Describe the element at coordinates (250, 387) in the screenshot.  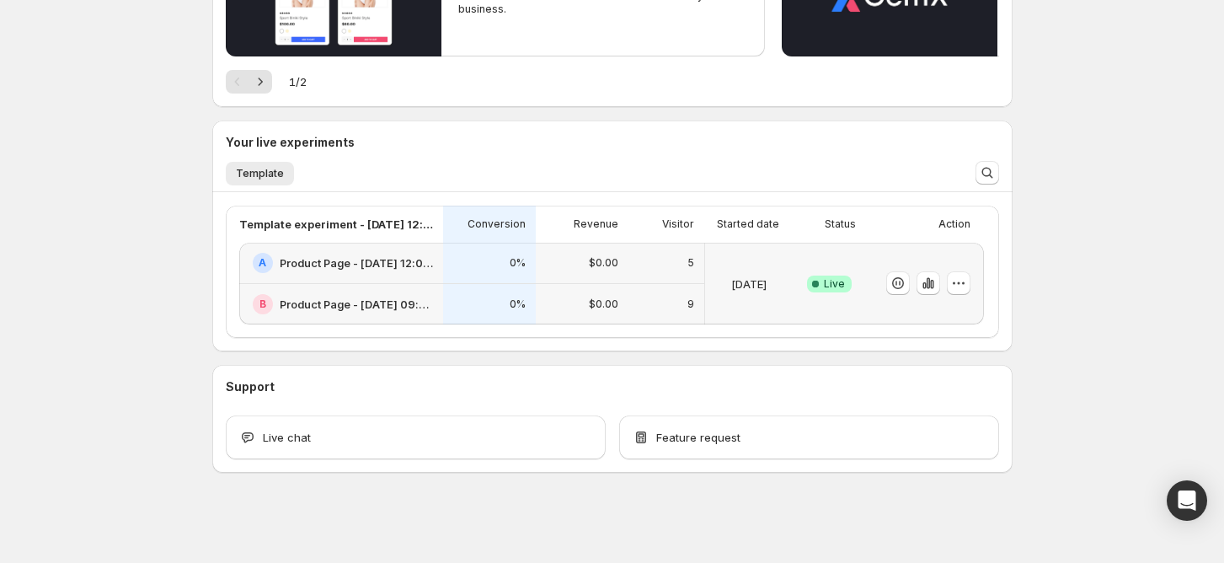
I see `h3: Support` at that location.